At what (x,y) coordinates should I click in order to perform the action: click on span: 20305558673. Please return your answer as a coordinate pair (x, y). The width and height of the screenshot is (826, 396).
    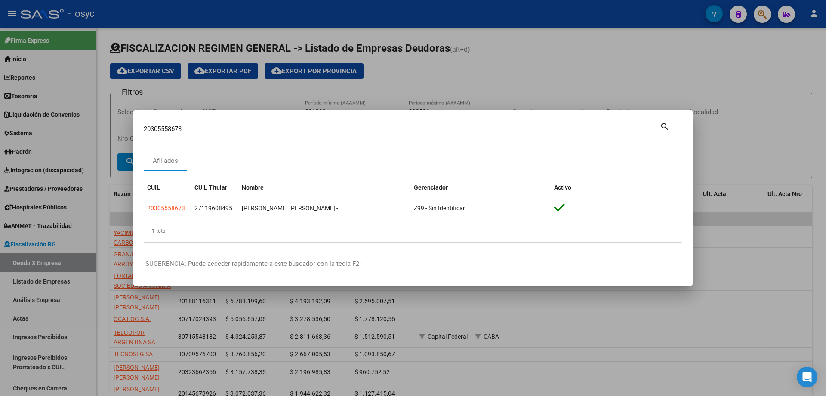
    Looking at the image, I should click on (166, 208).